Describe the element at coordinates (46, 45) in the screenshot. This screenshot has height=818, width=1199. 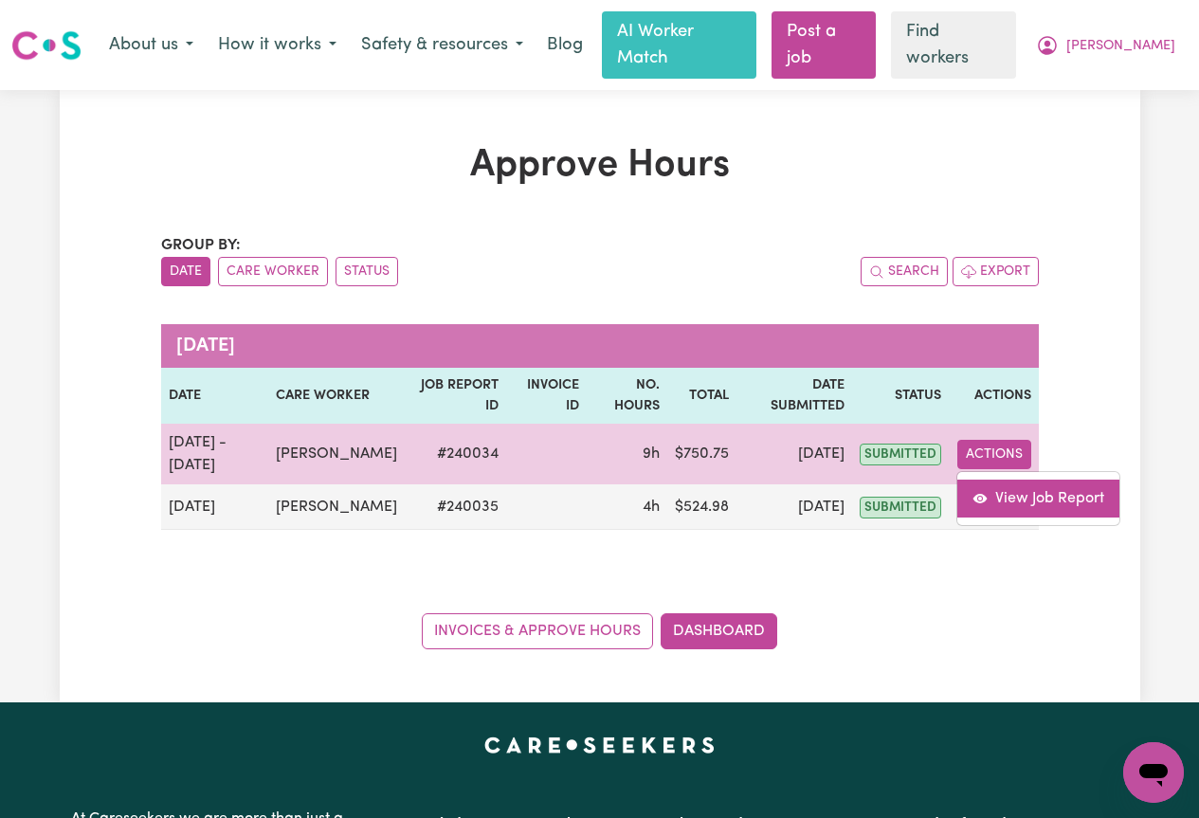
I see `img: Careseekers logo` at that location.